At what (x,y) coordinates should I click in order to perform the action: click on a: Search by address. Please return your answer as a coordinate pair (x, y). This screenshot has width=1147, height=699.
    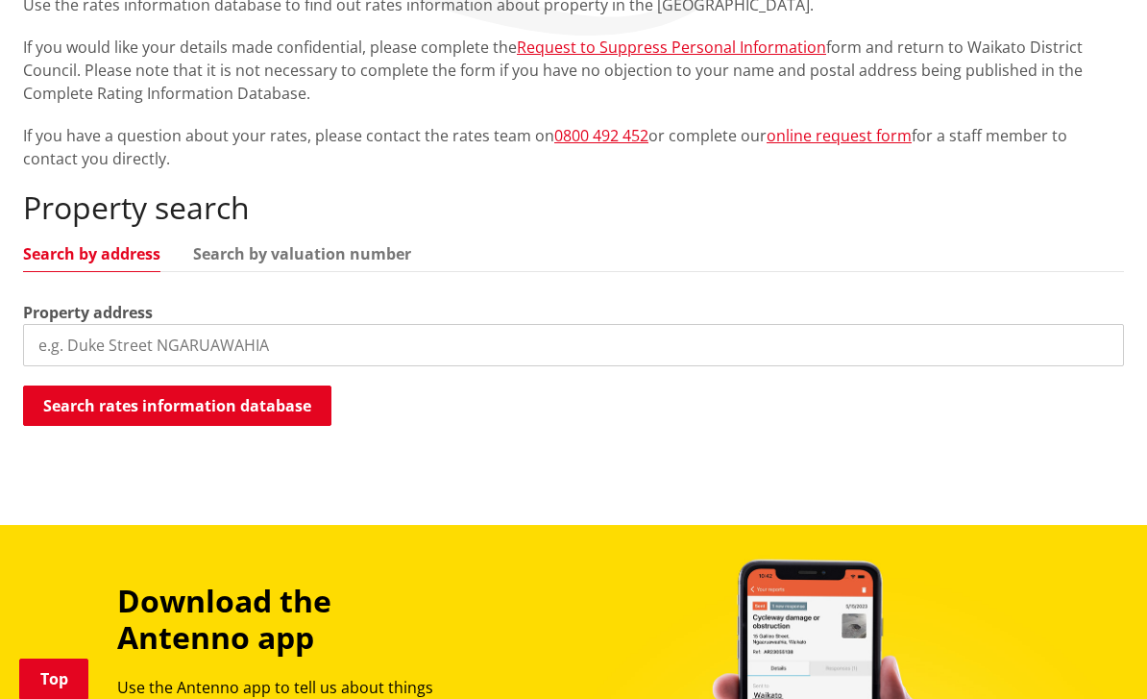
    Looking at the image, I should click on (91, 254).